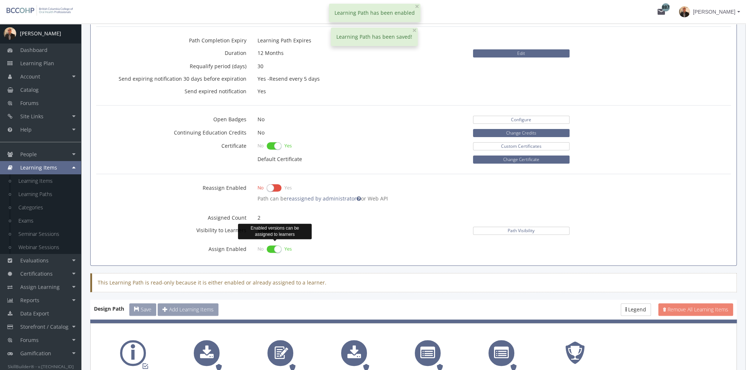 Image resolution: width=746 pixels, height=370 pixels. Describe the element at coordinates (521, 53) in the screenshot. I see `button: Edit` at that location.